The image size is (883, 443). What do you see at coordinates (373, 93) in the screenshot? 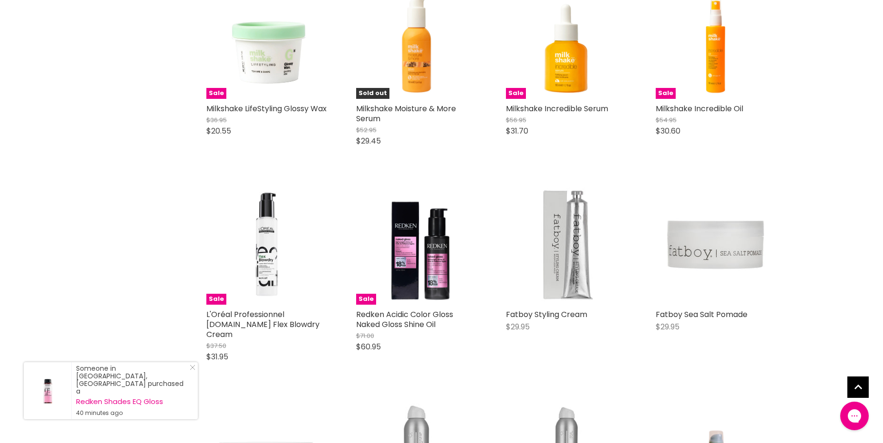
I see `span: Sold out` at bounding box center [373, 93].